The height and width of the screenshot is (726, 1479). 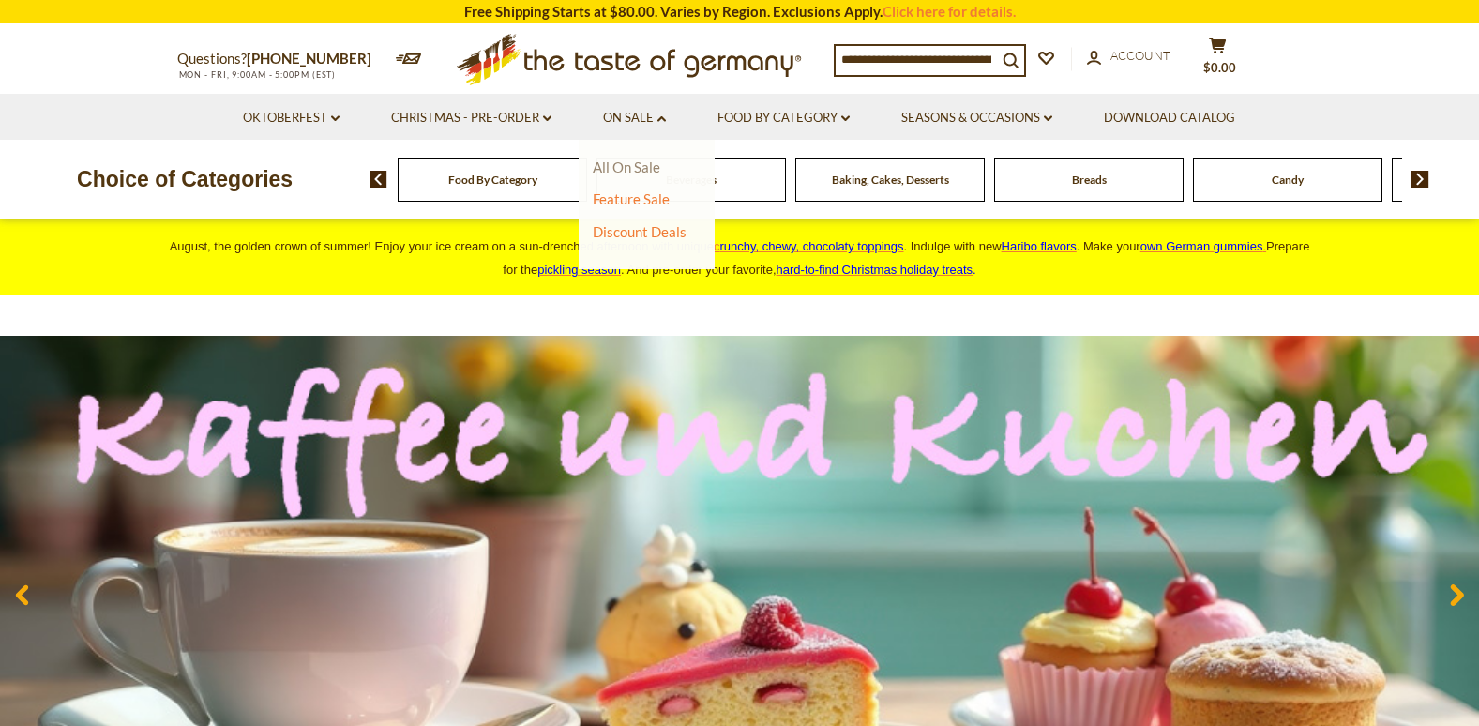 I want to click on span: Candy, so click(x=1287, y=179).